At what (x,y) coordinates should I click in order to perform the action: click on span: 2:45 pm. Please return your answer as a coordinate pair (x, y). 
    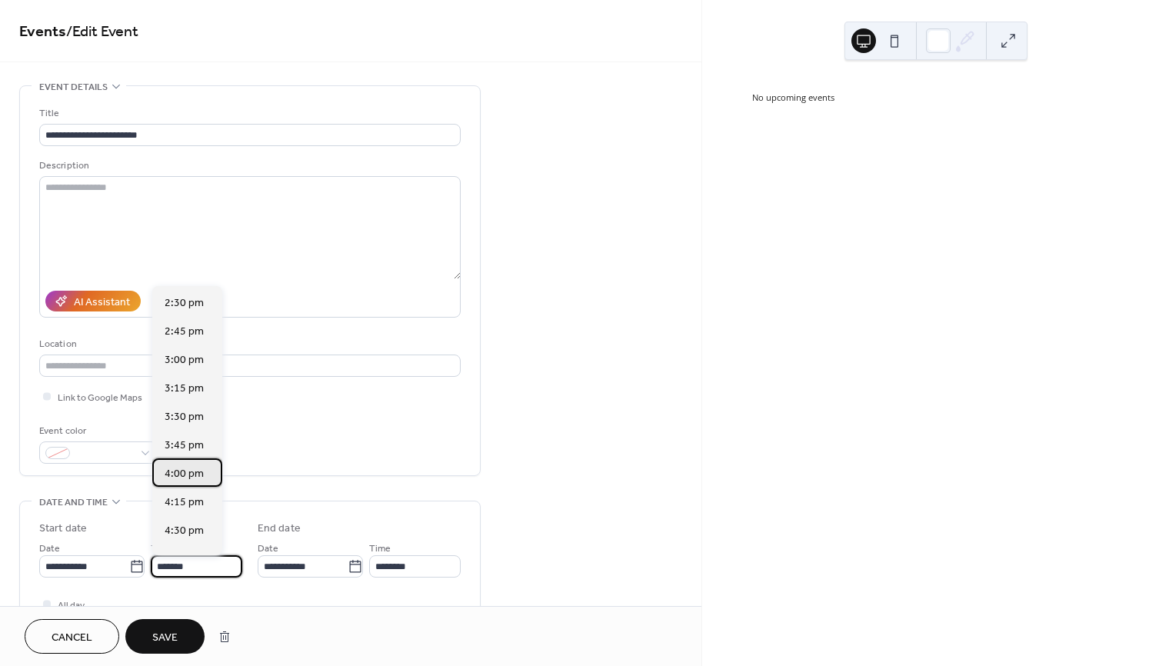
    Looking at the image, I should click on (184, 332).